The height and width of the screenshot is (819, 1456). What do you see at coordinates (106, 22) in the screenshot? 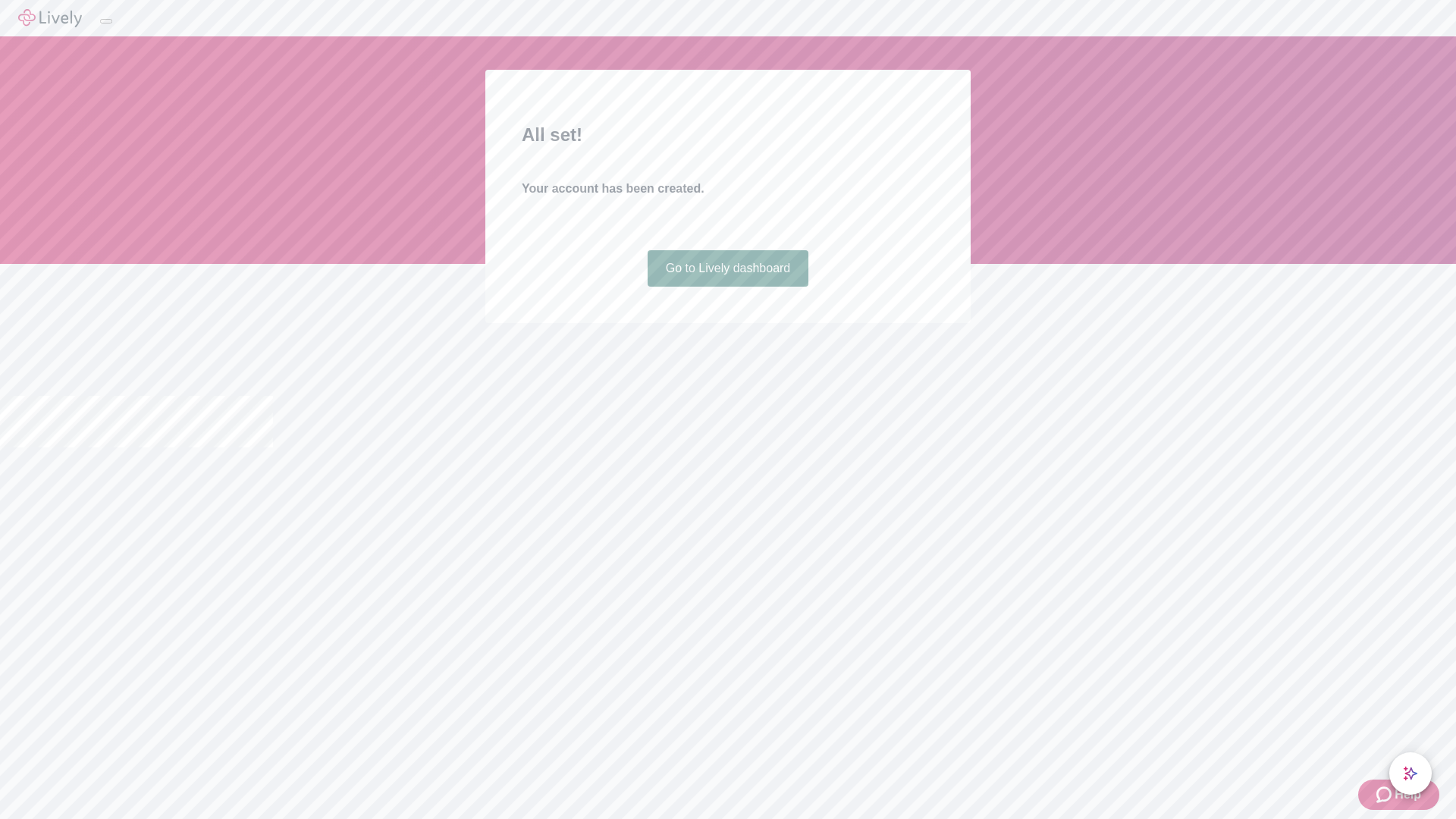
I see `button: Log out` at bounding box center [106, 22].